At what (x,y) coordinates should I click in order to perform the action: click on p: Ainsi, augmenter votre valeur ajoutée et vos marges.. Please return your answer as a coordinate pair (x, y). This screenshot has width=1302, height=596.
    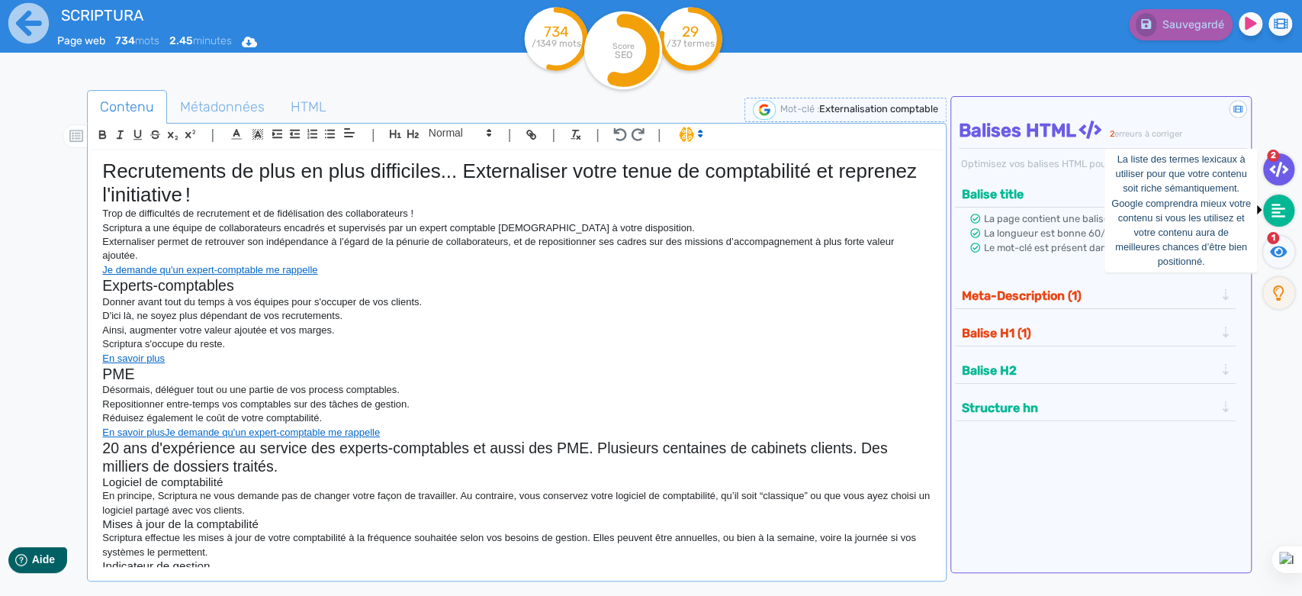
    Looking at the image, I should click on (516, 330).